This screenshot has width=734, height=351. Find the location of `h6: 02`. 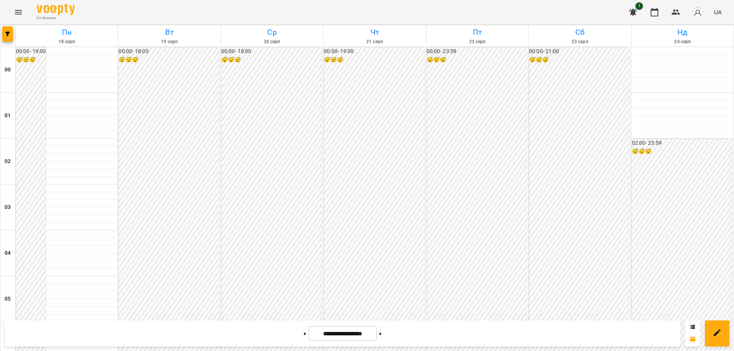

h6: 02 is located at coordinates (8, 162).